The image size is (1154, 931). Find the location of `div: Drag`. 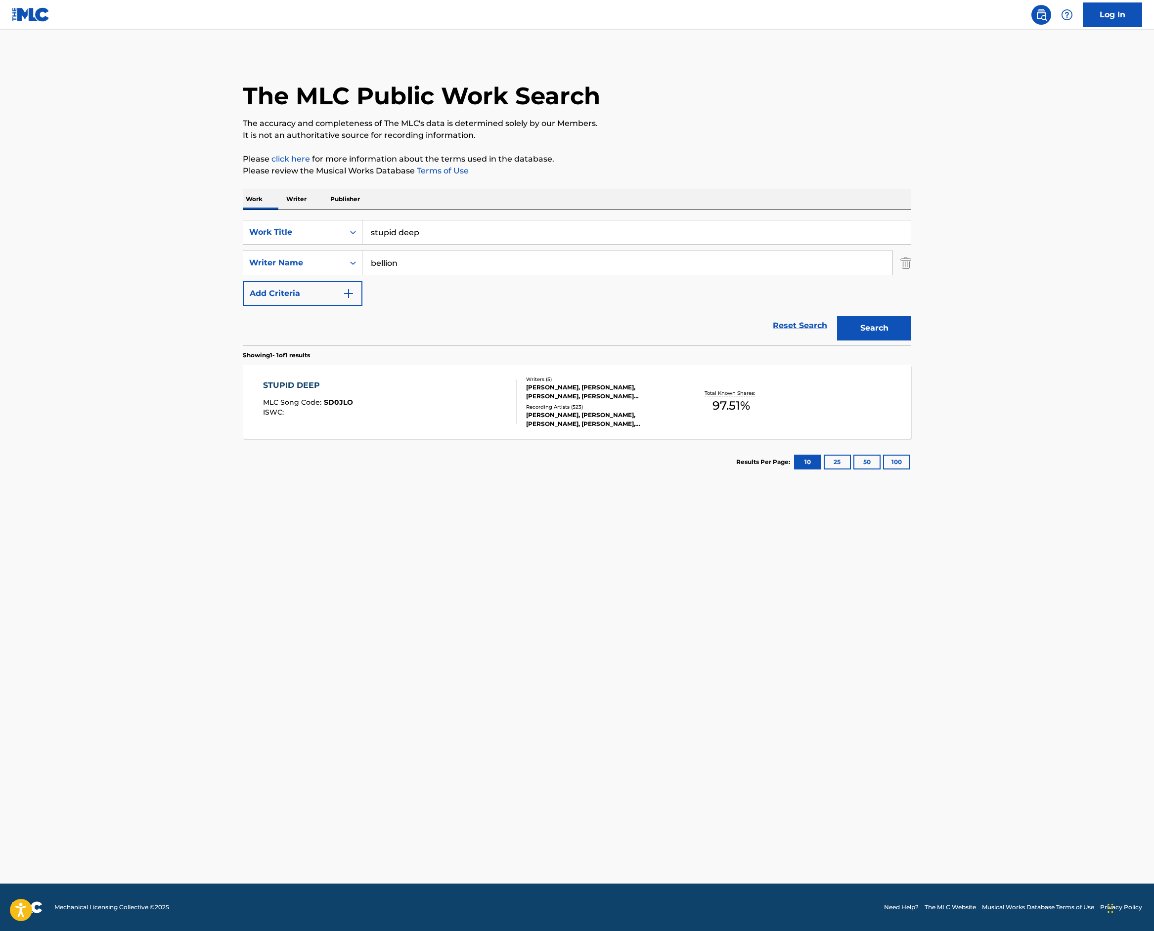

div: Drag is located at coordinates (1110, 909).